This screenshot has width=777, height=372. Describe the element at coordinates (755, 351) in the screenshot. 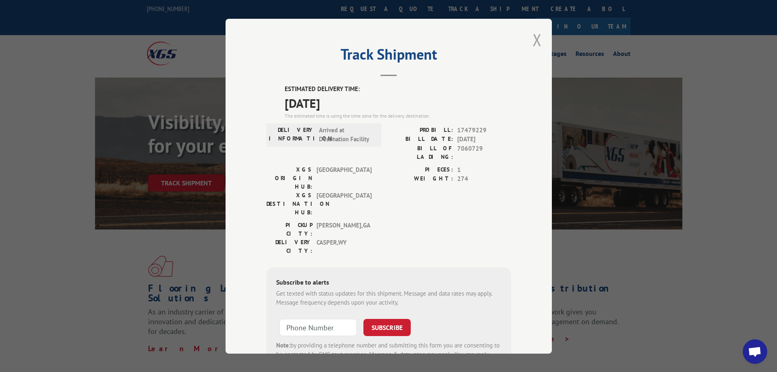

I see `div: Open chat` at that location.